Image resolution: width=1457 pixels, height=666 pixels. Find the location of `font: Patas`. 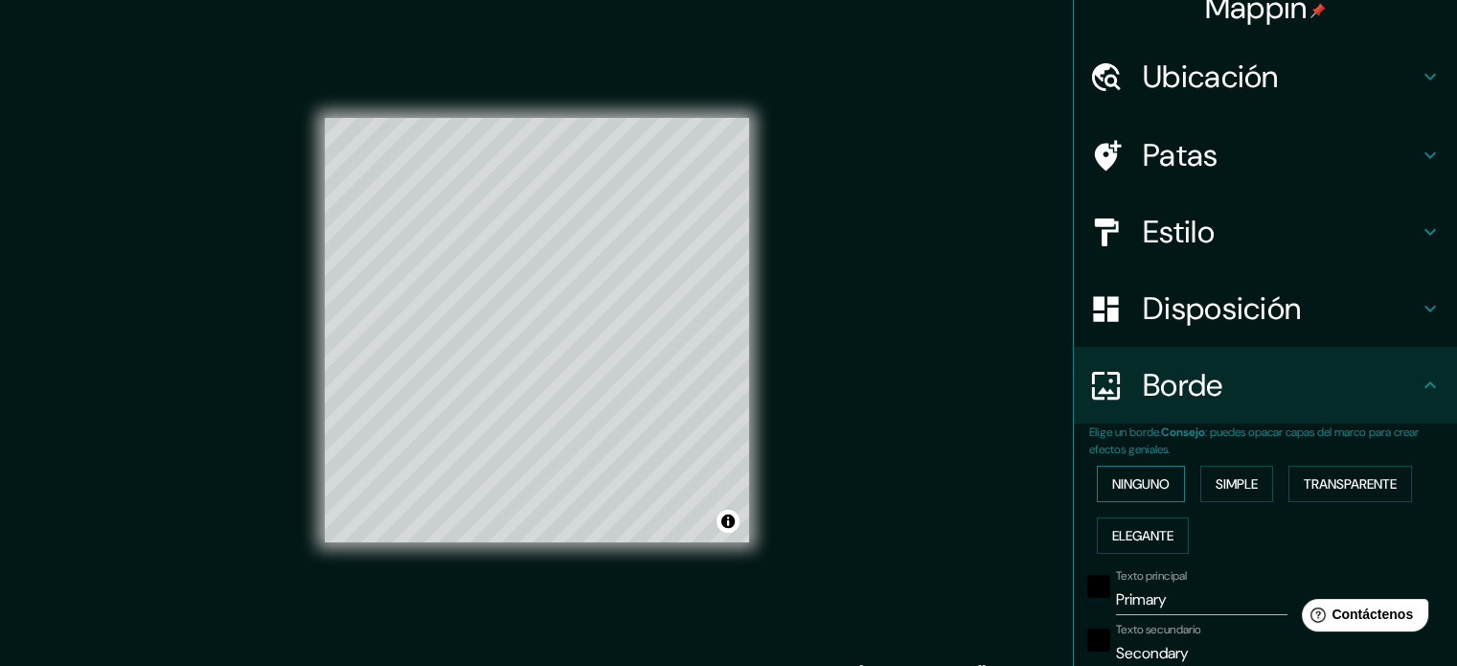

font: Patas is located at coordinates (1180, 155).